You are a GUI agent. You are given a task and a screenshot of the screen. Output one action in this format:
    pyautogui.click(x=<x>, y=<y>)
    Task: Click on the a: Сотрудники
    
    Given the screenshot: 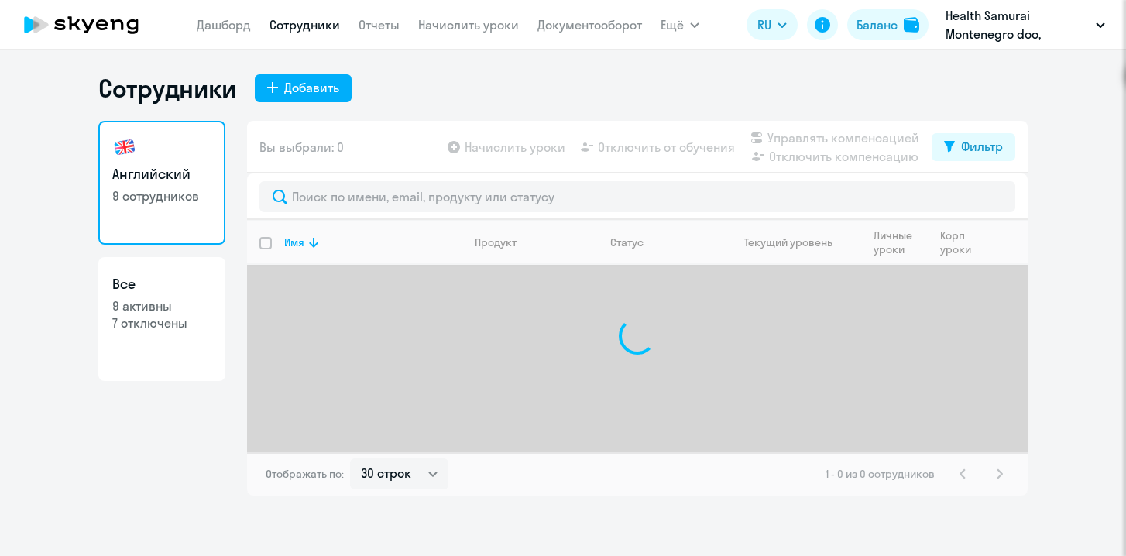 What is the action you would take?
    pyautogui.click(x=304, y=25)
    